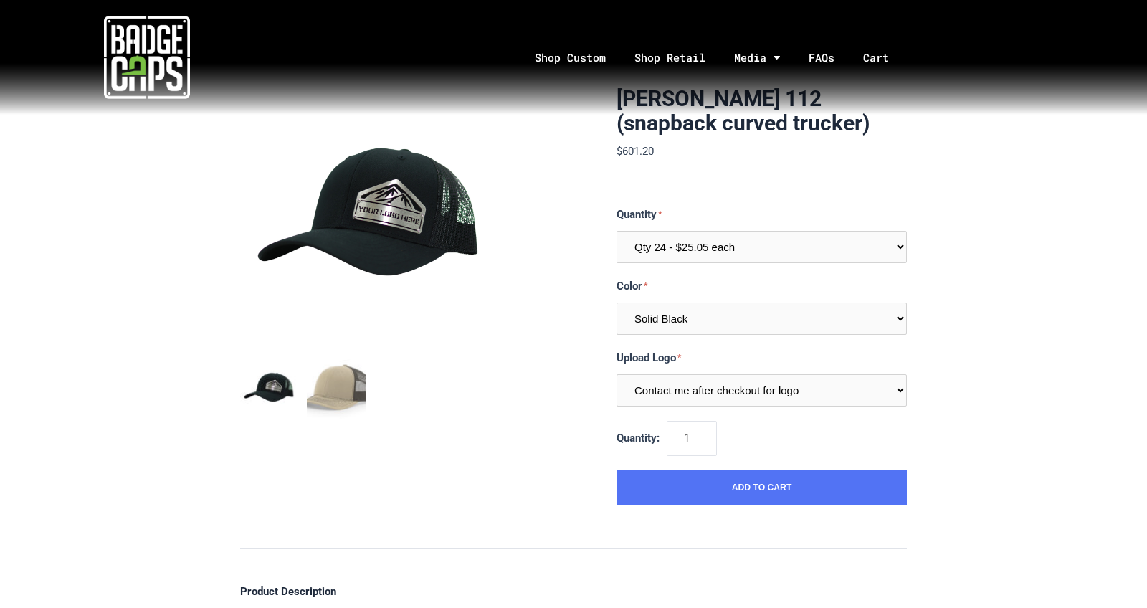  Describe the element at coordinates (761, 488) in the screenshot. I see `button: Add to Cart` at that location.